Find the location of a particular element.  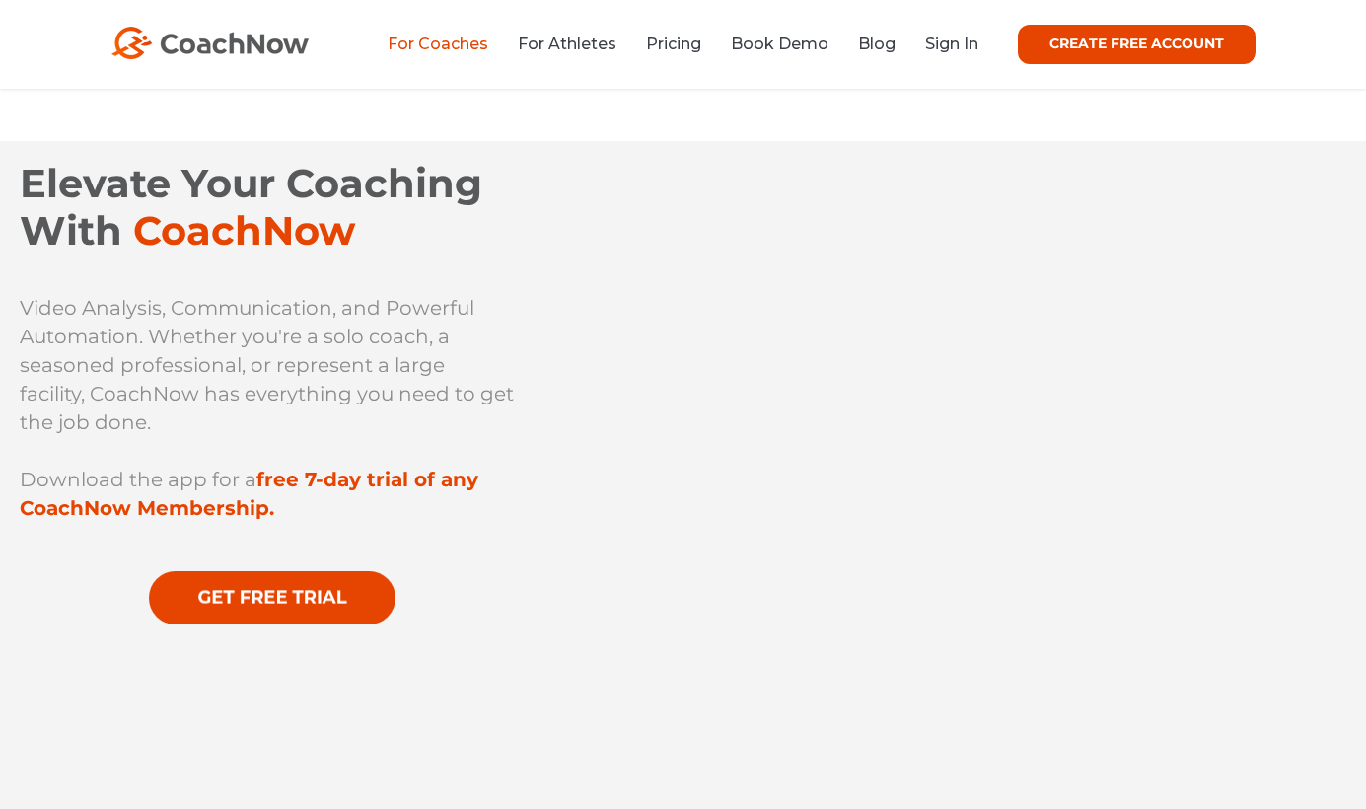

a: For Athletes is located at coordinates (567, 43).